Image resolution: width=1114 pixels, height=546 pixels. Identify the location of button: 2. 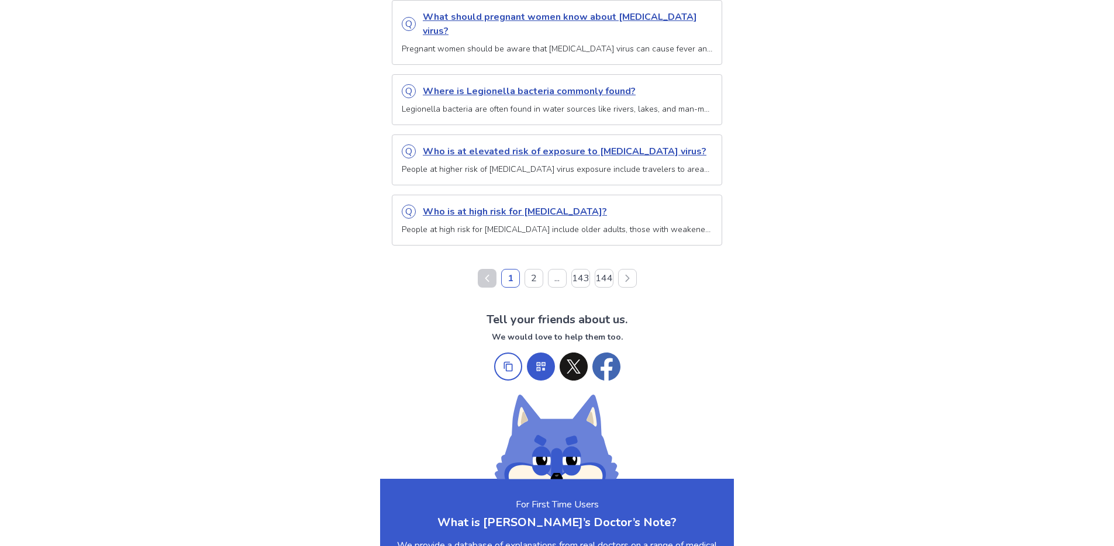
(534, 278).